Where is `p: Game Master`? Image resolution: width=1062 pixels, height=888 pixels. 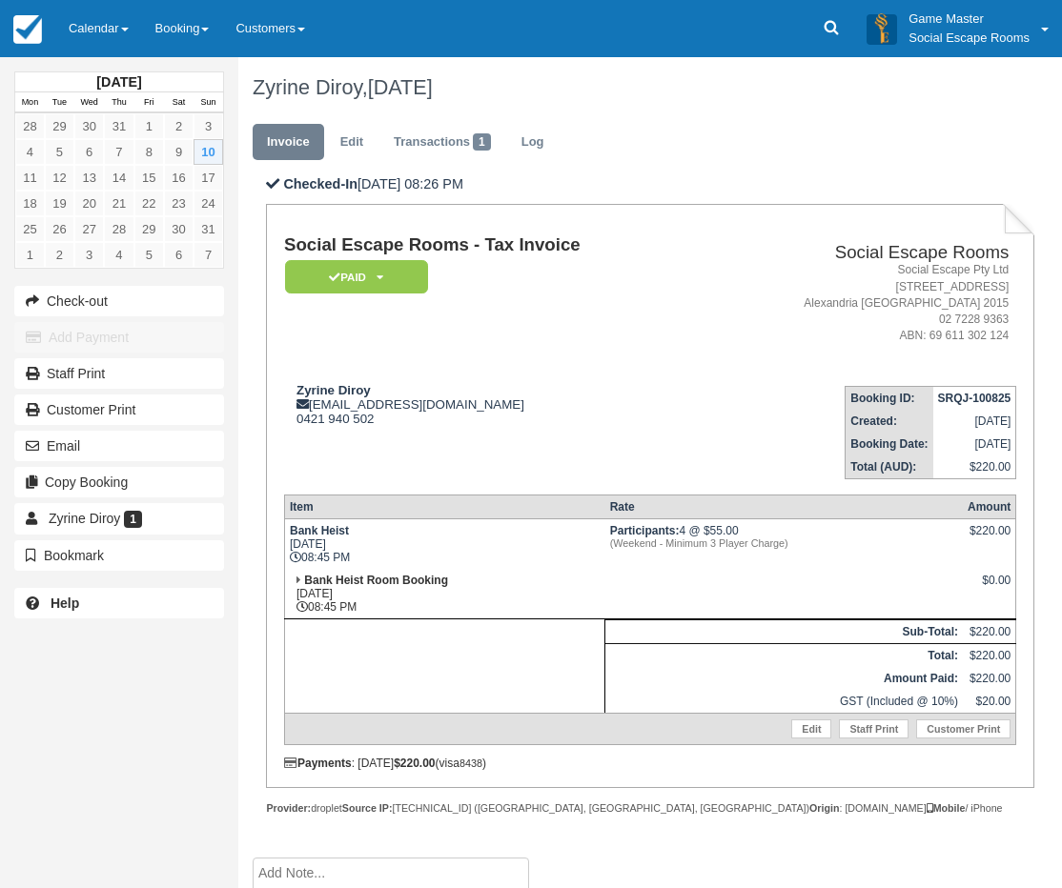 p: Game Master is located at coordinates (968, 19).